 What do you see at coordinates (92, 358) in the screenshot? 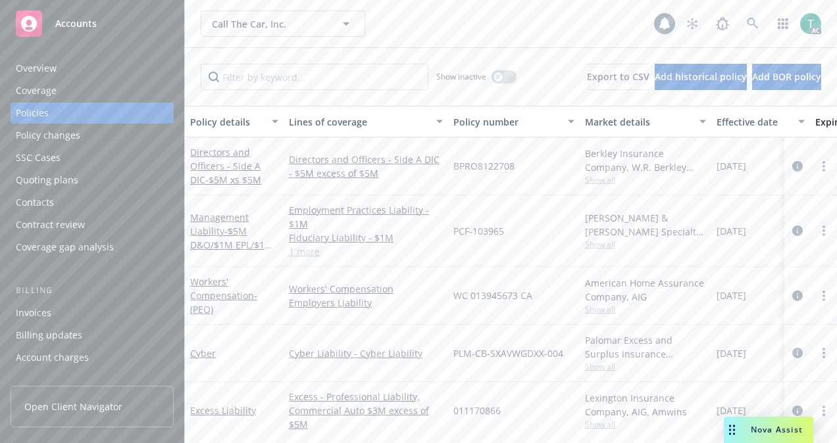
I see `a: Account charges` at bounding box center [92, 358].